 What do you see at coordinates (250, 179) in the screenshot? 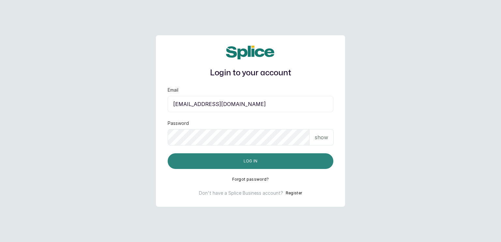
I see `button: Forgot password?` at bounding box center [250, 179].